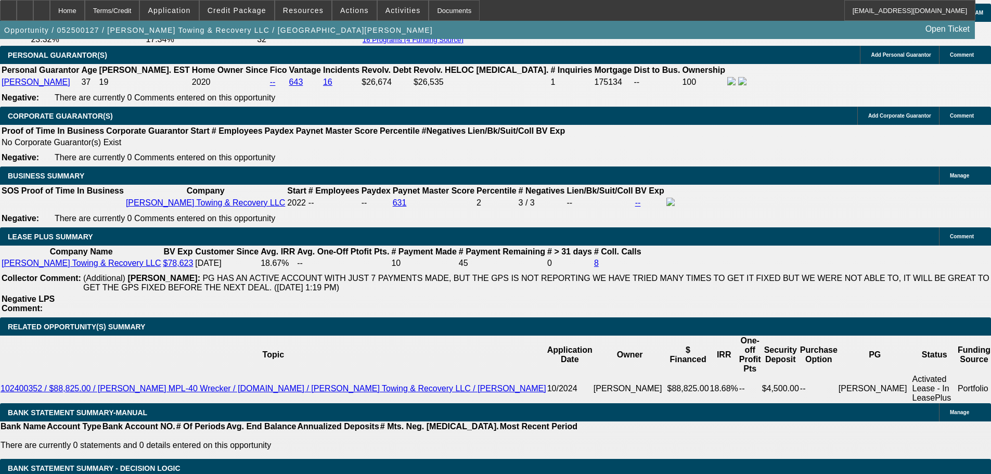  I want to click on span: Bank Statement Summary - Decision Logic, so click(94, 468).